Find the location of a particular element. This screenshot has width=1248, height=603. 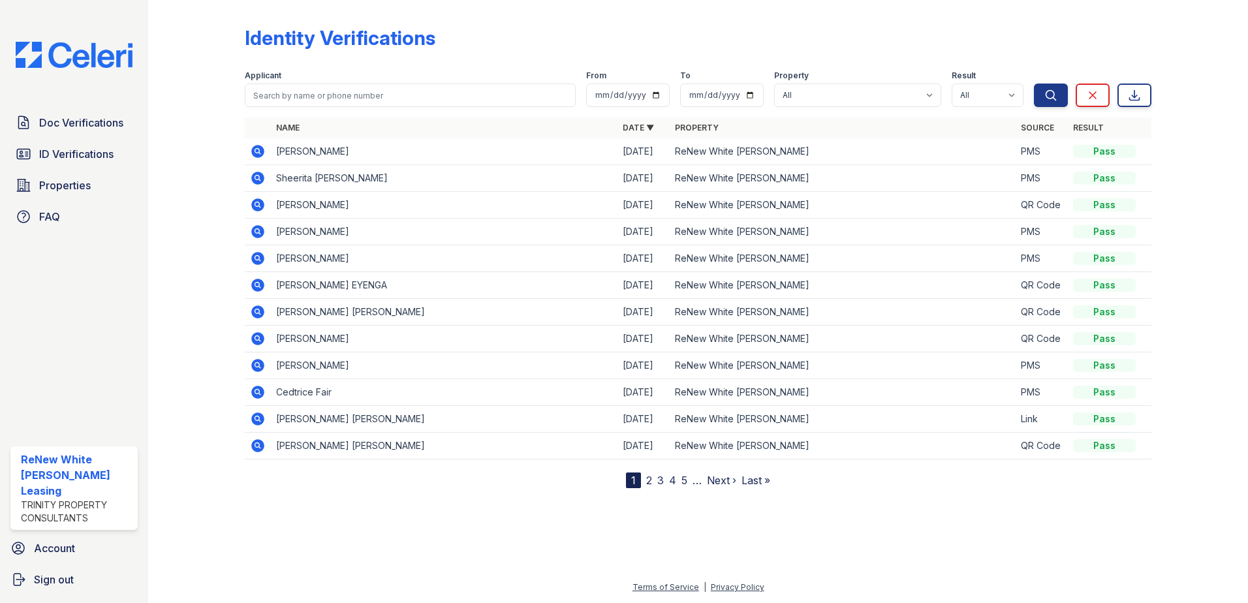

a: Last » is located at coordinates (756, 481).